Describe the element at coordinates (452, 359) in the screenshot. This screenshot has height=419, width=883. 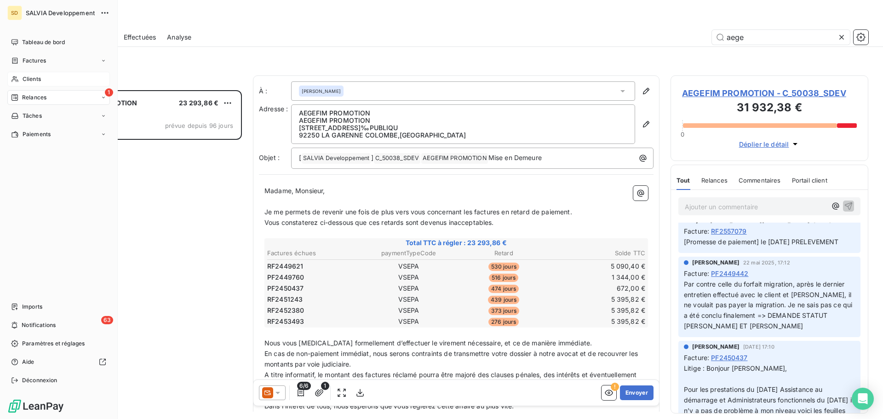
I see `span: En cas de non-paiement immédiat, nous serons contraints de transmettre votre dossier à notre avoc...` at that location.